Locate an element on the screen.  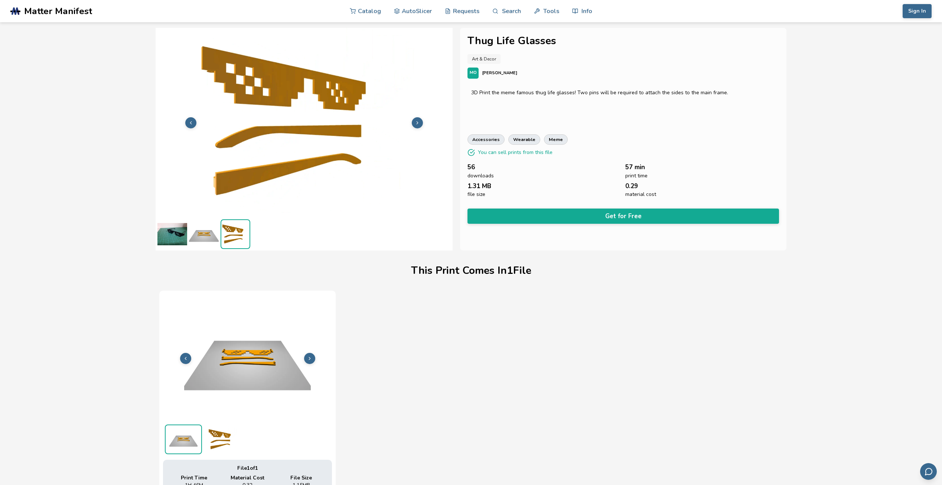
span: Matter Manifest is located at coordinates (58, 11).